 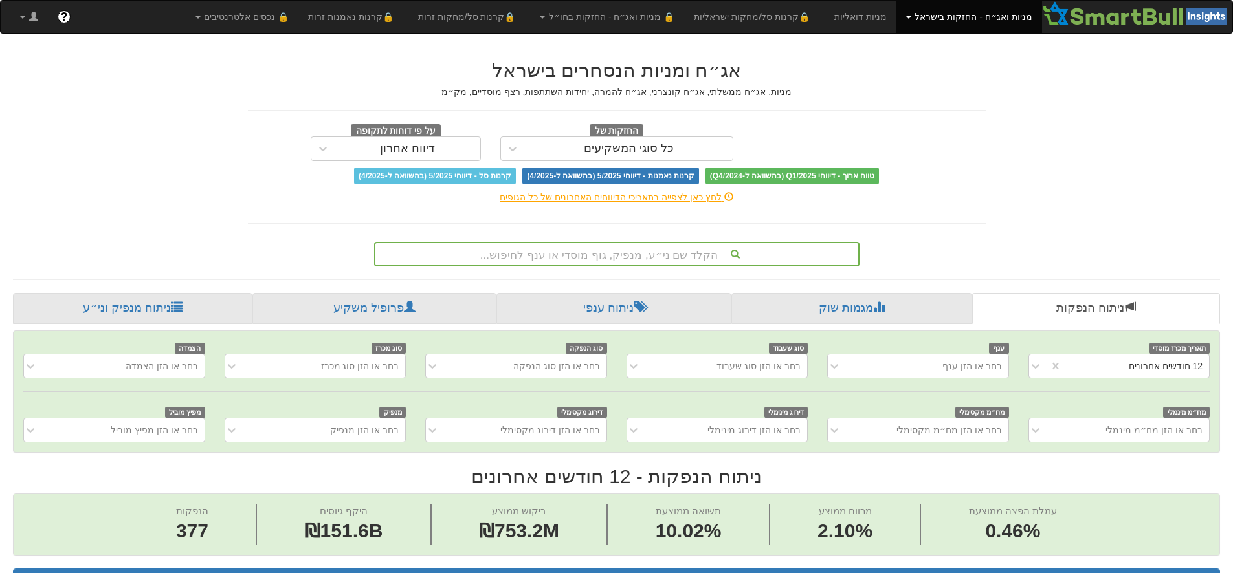 What do you see at coordinates (617, 92) in the screenshot?
I see `h5: מניות, אג״ח ממשלתי, אג״ח קונצרני, אג״ח להמרה, יחידות השתתפות, רצף מוסדיים, מק״מ` at bounding box center [617, 92].